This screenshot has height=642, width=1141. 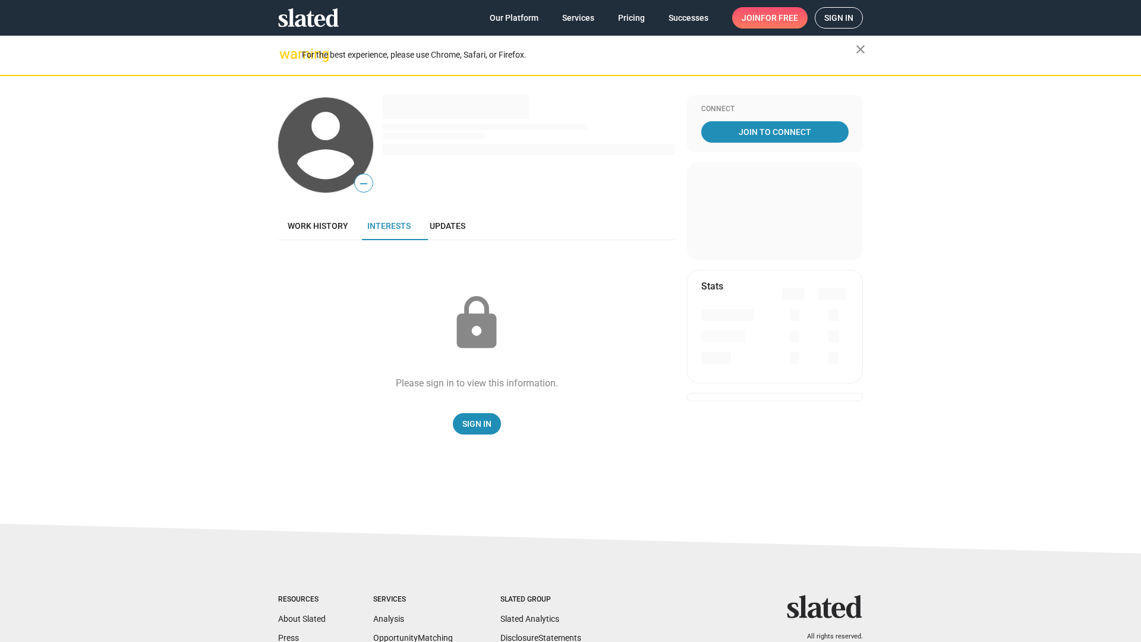 I want to click on a: Sign In, so click(x=477, y=424).